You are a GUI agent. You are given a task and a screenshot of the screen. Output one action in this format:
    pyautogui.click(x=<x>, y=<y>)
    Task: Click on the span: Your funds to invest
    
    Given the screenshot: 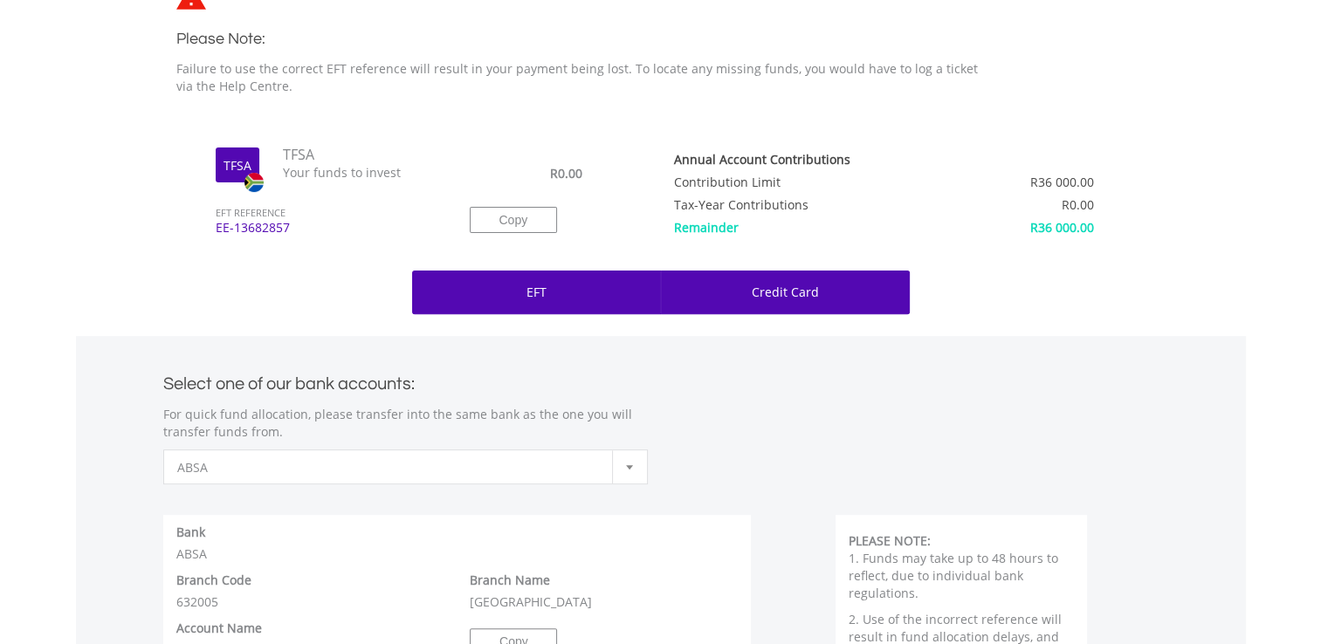 What is the action you would take?
    pyautogui.click(x=357, y=173)
    